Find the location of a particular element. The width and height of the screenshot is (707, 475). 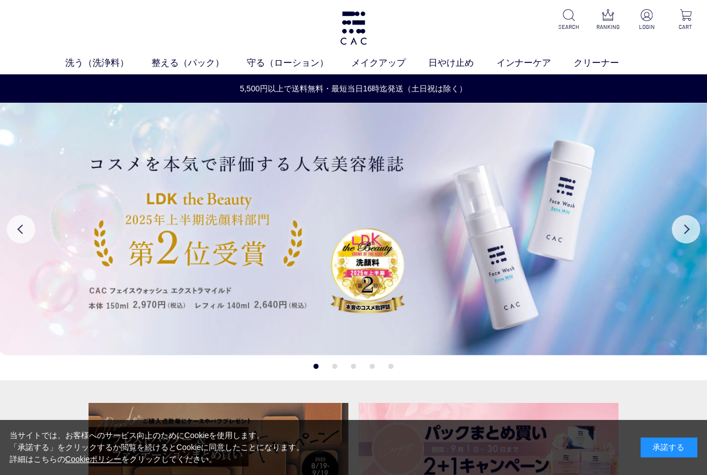

button: 1 of 5 is located at coordinates (316, 366).